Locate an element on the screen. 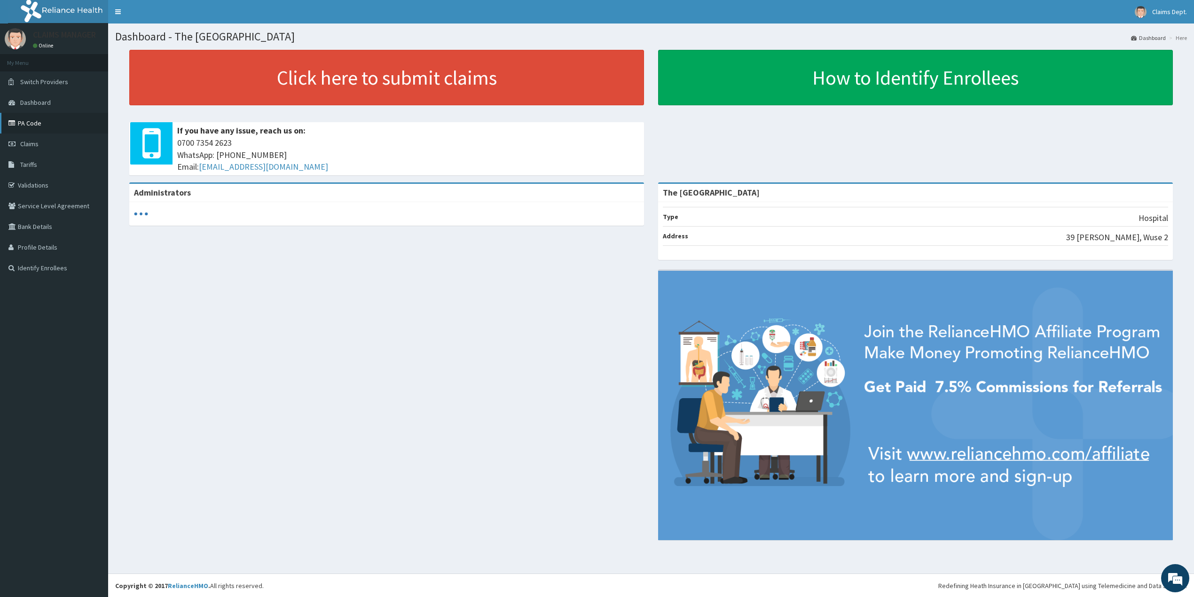 This screenshot has height=597, width=1194. b: If you have any issue, reach us on: is located at coordinates (241, 130).